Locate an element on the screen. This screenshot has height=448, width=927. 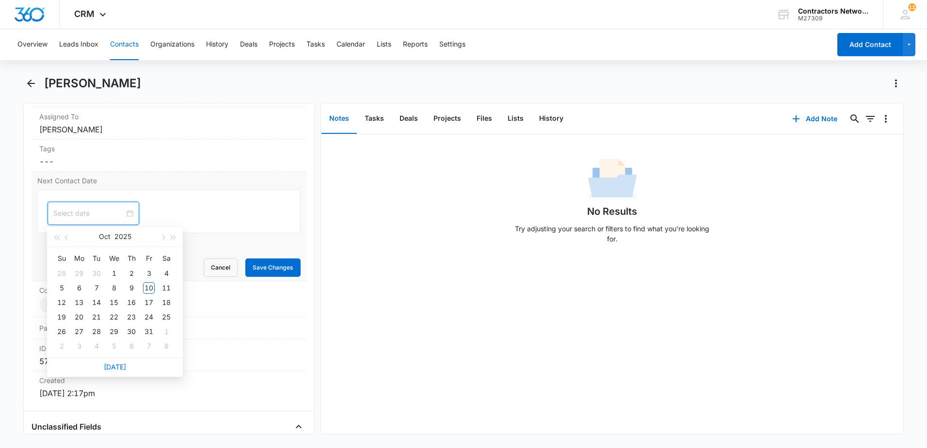
td: 2025-10-03 is located at coordinates (149, 273).